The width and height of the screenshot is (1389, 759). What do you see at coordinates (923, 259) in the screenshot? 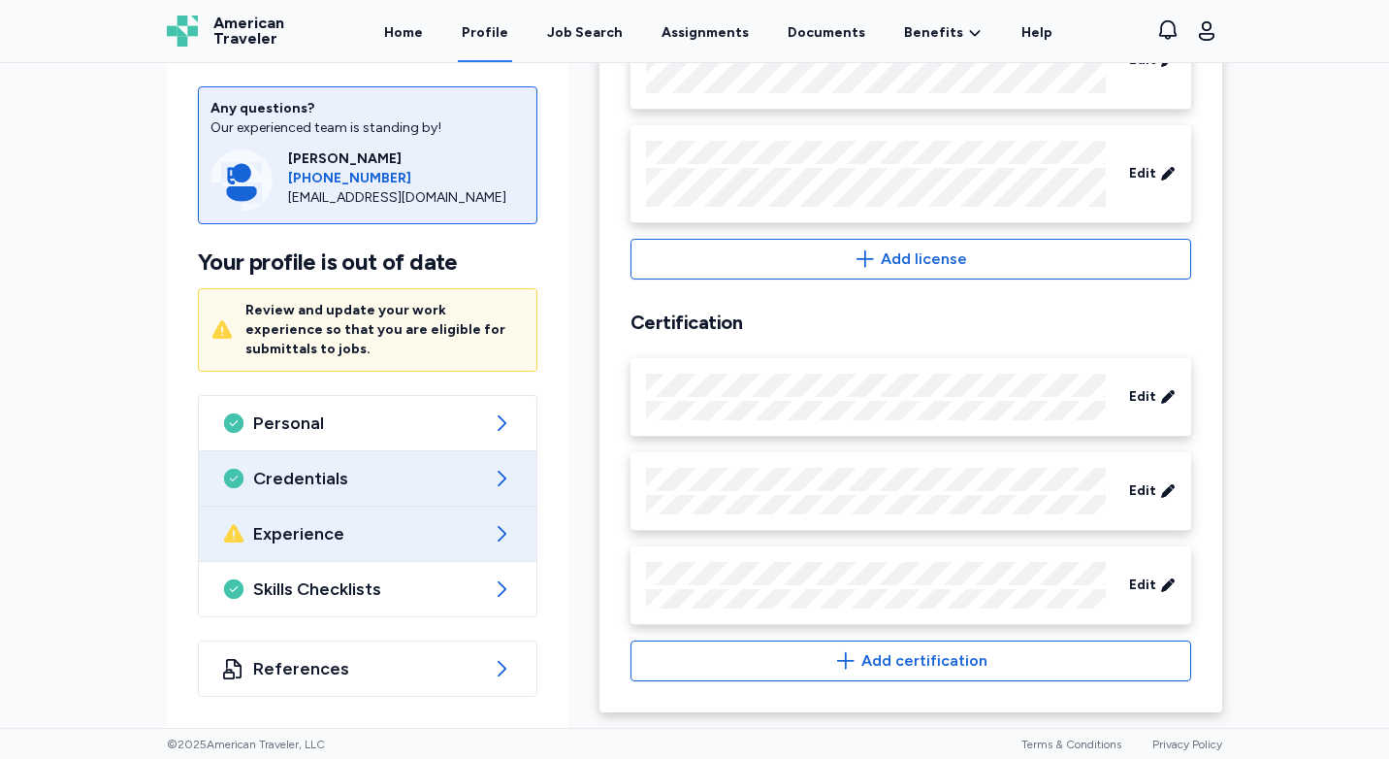
I see `span: Add license` at bounding box center [923, 259].